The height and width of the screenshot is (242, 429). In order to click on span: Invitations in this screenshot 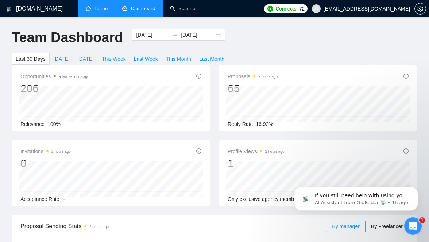, I will do `click(46, 152)`.